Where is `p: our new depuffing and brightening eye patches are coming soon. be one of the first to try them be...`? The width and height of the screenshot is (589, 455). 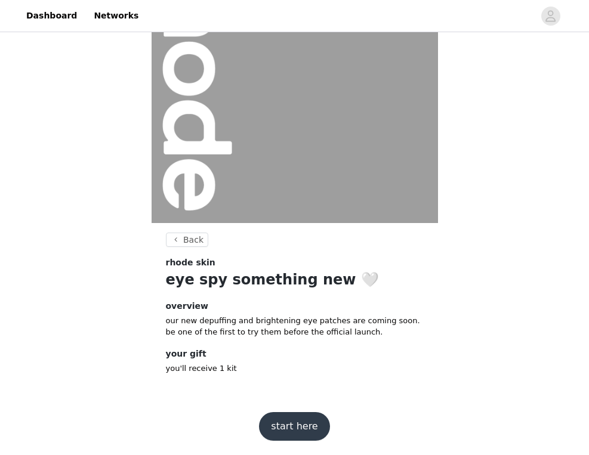
p: our new depuffing and brightening eye patches are coming soon. be one of the first to try them be... is located at coordinates (295, 327).